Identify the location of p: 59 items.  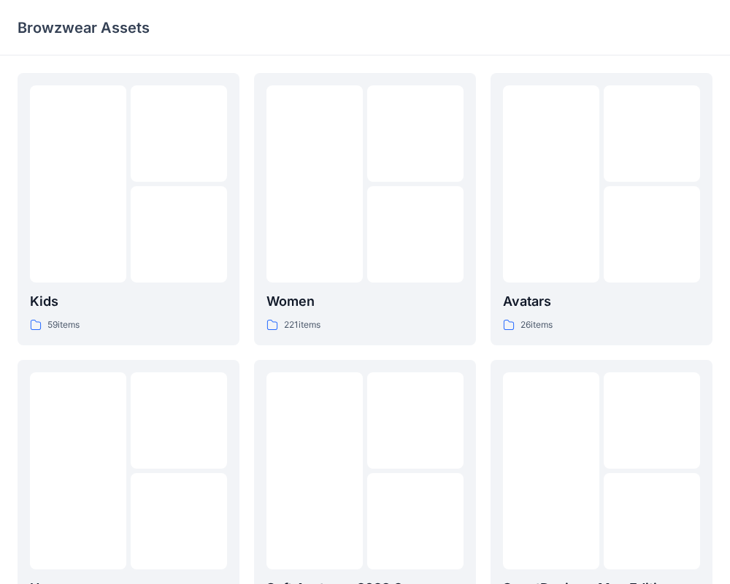
(64, 325).